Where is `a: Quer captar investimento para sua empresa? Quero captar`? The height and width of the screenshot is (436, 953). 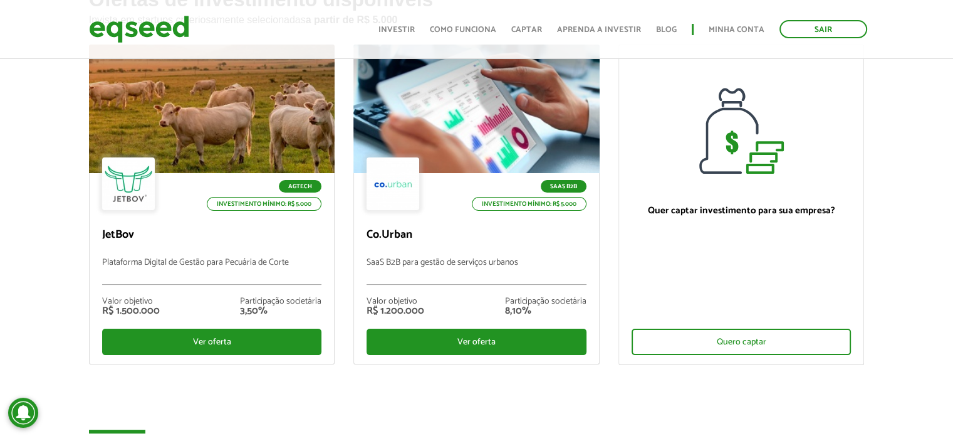 a: Quer captar investimento para sua empresa? Quero captar is located at coordinates (741, 204).